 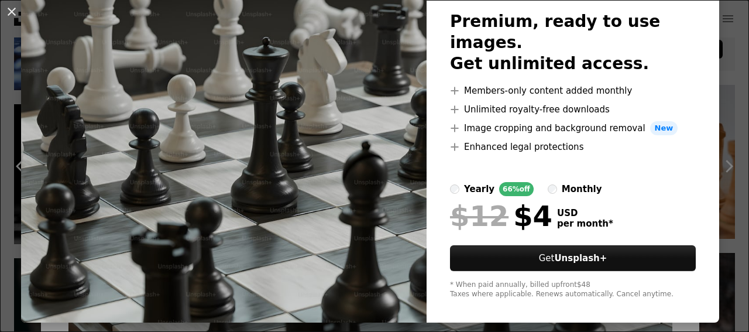 I want to click on div: yearly, so click(x=479, y=189).